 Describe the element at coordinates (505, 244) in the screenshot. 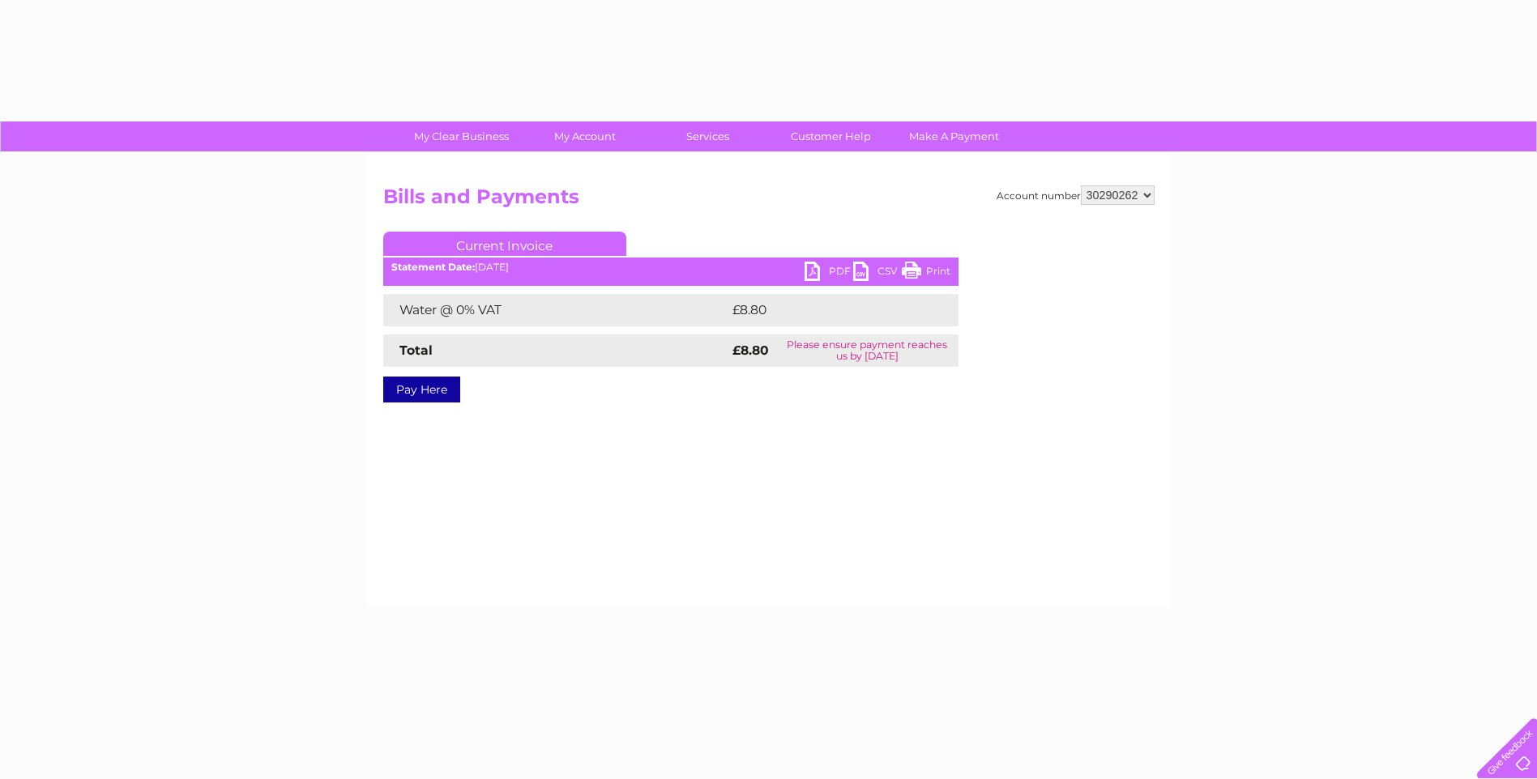

I see `a: Current Invoice` at that location.